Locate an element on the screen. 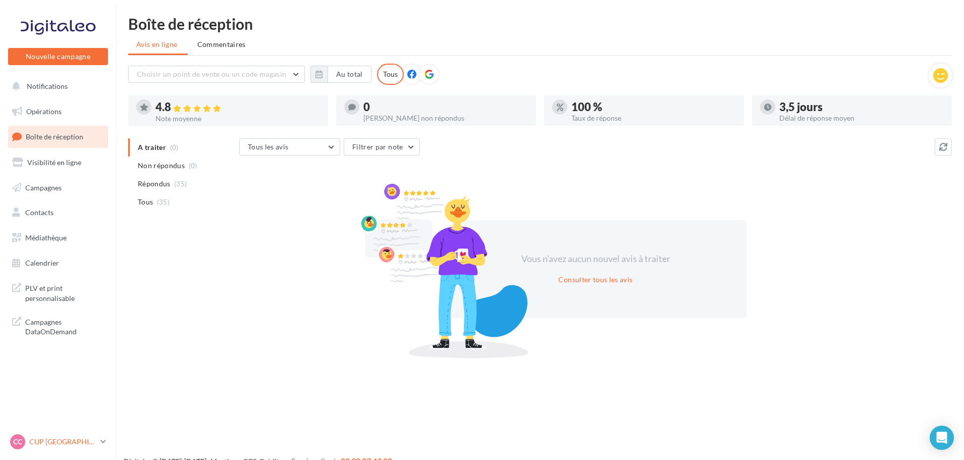  button: Consulter tous les avis is located at coordinates (595, 280).